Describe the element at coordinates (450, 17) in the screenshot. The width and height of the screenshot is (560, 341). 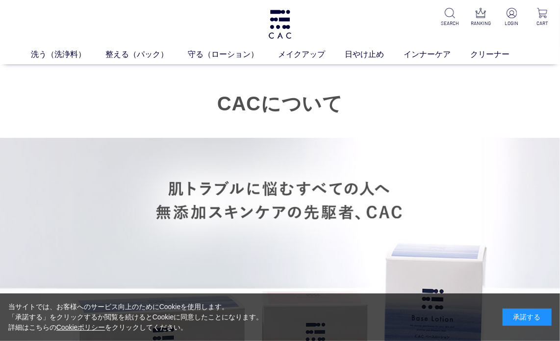
I see `a: SEARCH` at that location.